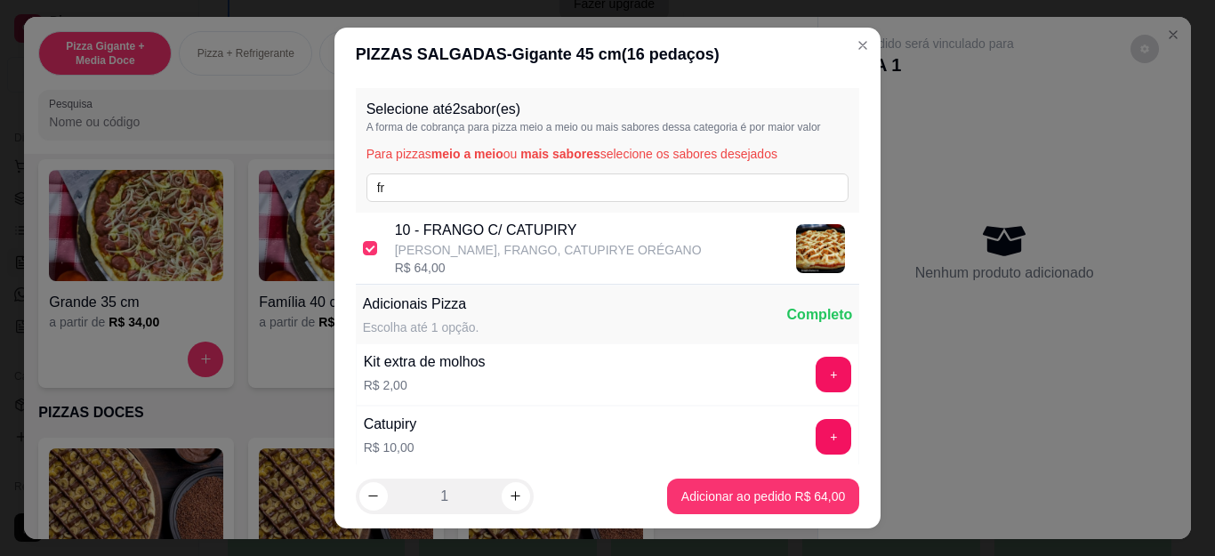  Describe the element at coordinates (391, 447) in the screenshot. I see `div: R$ 10,00` at that location.